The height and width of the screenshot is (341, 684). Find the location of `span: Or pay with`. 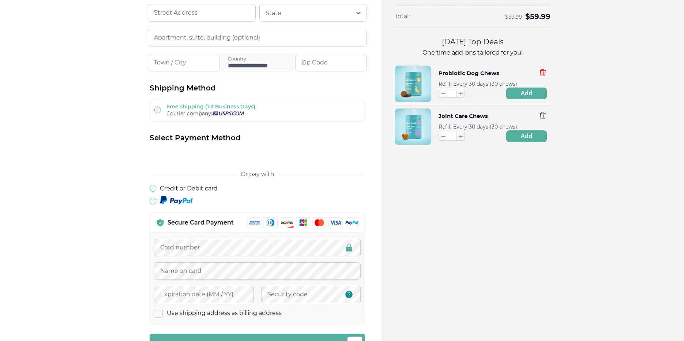

span: Or pay with is located at coordinates (258, 174).